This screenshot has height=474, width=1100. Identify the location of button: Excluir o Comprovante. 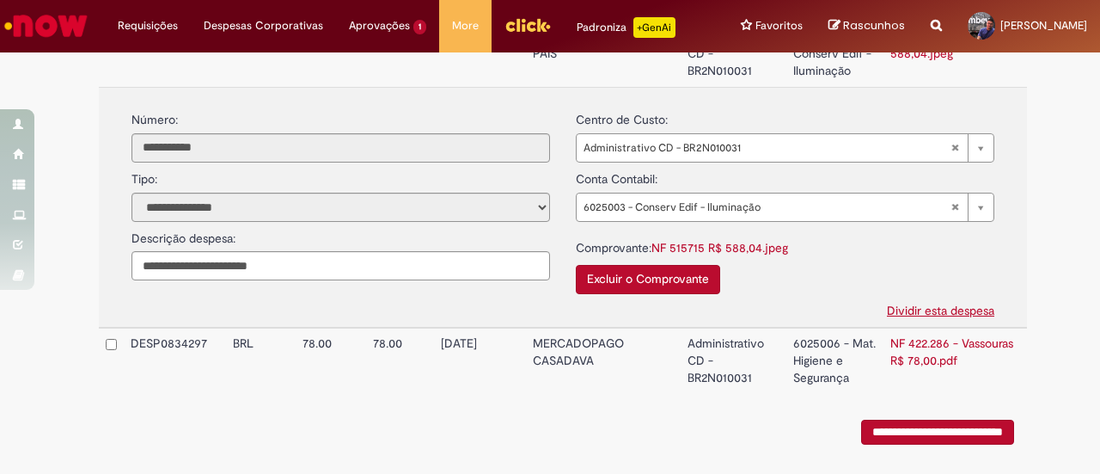
(648, 279).